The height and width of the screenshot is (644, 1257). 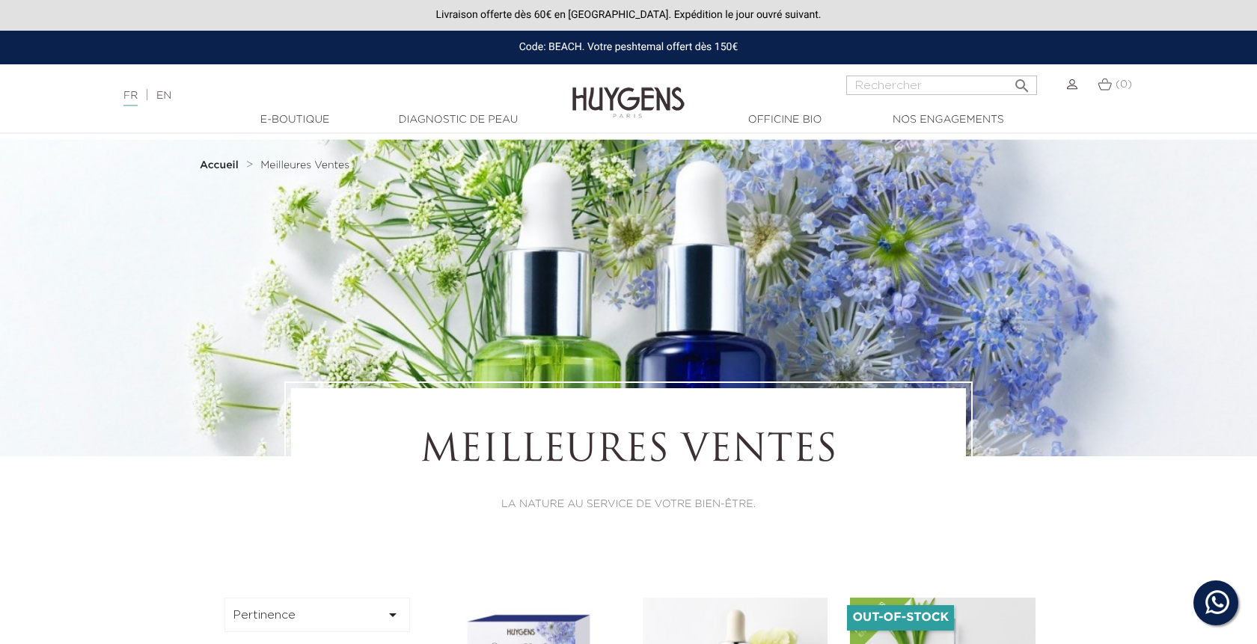 I want to click on p: LA NATURE AU SERVICE DE VOTRE BIEN-ÊTRE., so click(x=629, y=504).